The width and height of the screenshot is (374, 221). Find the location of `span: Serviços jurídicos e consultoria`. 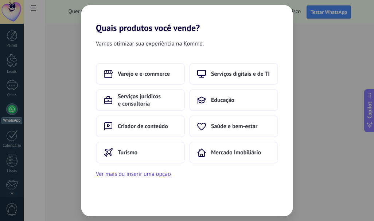

span: Serviços jurídicos e consultoria is located at coordinates (147, 100).